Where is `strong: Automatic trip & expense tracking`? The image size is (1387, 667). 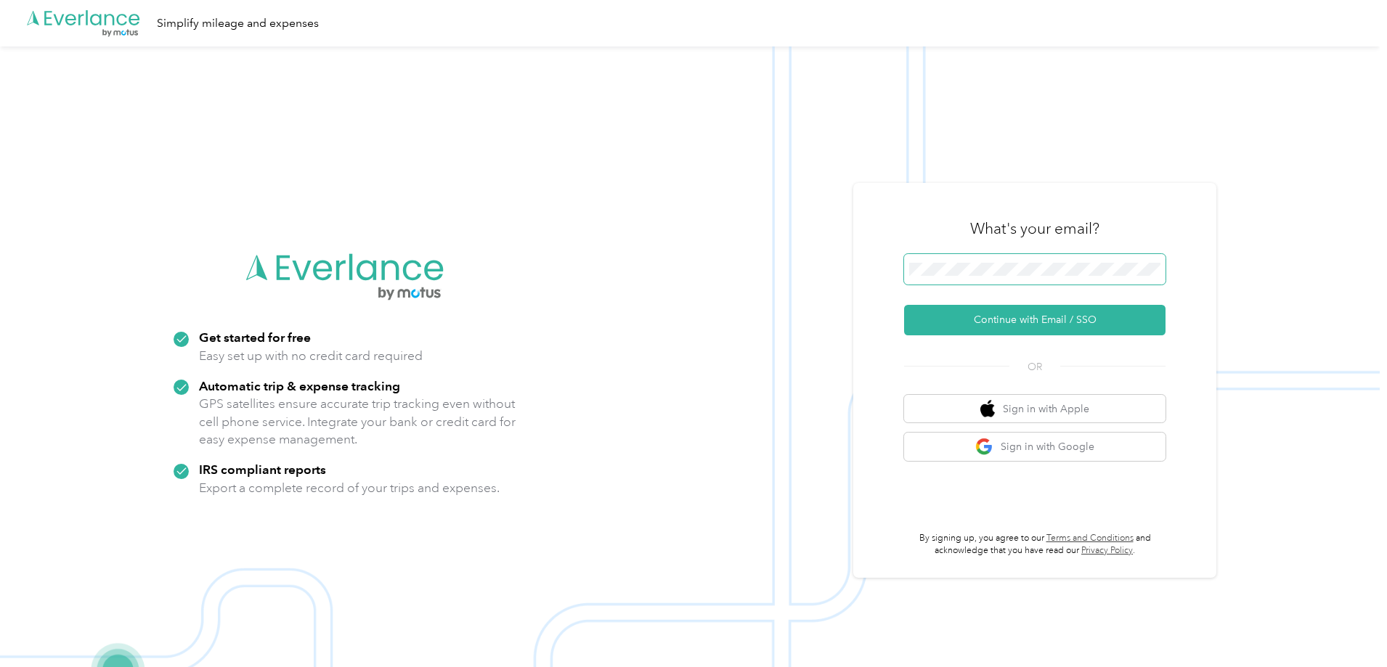 strong: Automatic trip & expense tracking is located at coordinates (299, 386).